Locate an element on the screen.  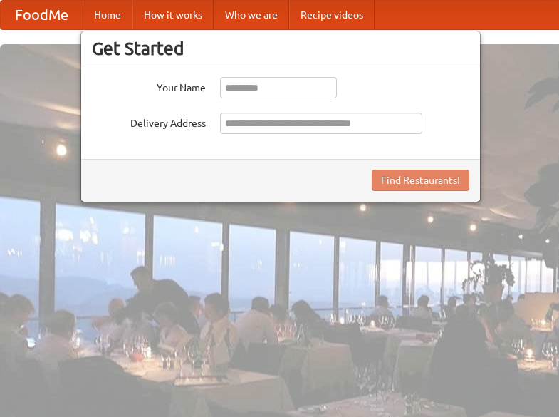
h3: Get Started is located at coordinates (281, 48).